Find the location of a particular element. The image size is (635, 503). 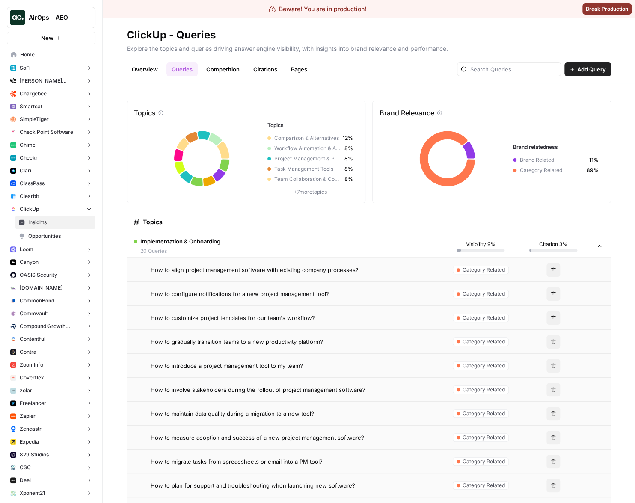

img: red1k5sizbc2zfjdzds8kz0ky0wq is located at coordinates (13, 275).